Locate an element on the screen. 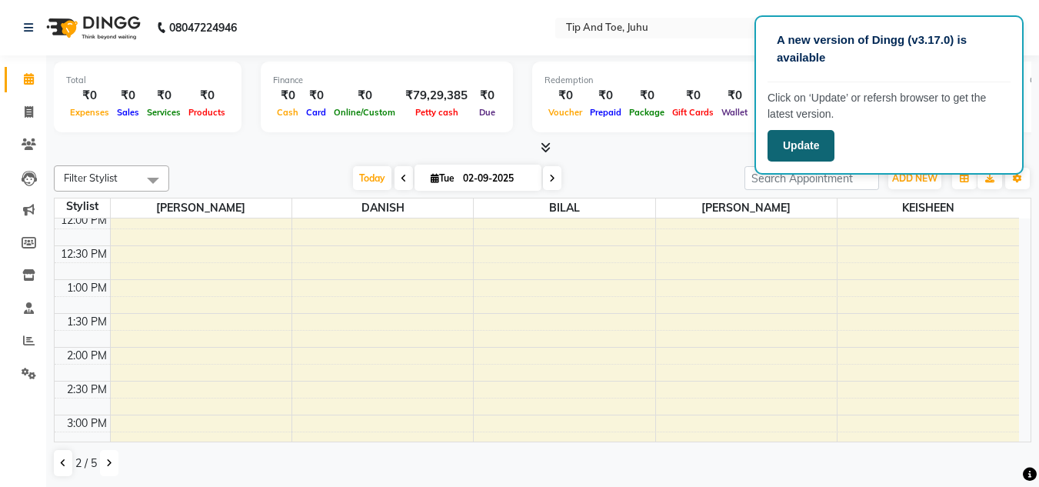 This screenshot has width=1039, height=487. span: Package is located at coordinates (647, 112).